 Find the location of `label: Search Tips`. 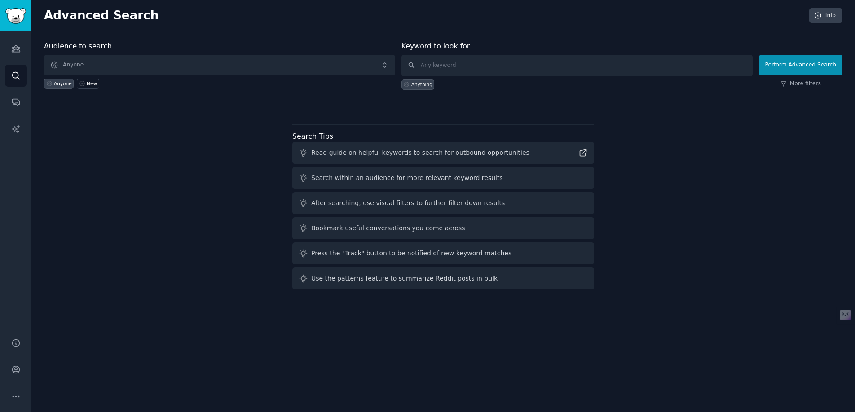

label: Search Tips is located at coordinates (313, 136).